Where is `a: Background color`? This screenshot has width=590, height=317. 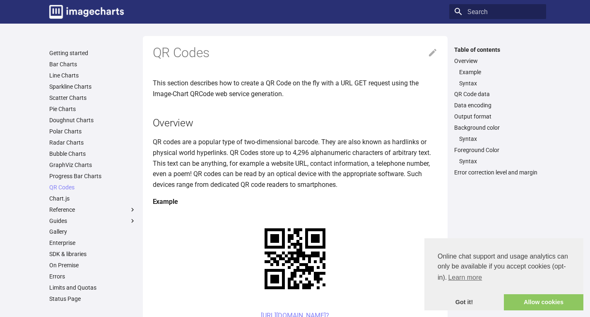 a: Background color is located at coordinates (498, 128).